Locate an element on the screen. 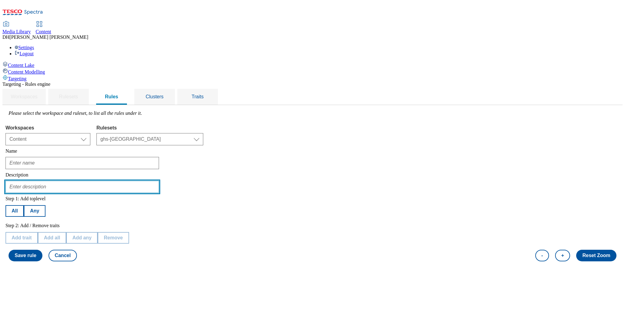 The width and height of the screenshot is (625, 316). input: Enter description is located at coordinates (82, 187).